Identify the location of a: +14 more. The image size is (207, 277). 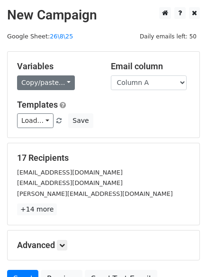
(37, 209).